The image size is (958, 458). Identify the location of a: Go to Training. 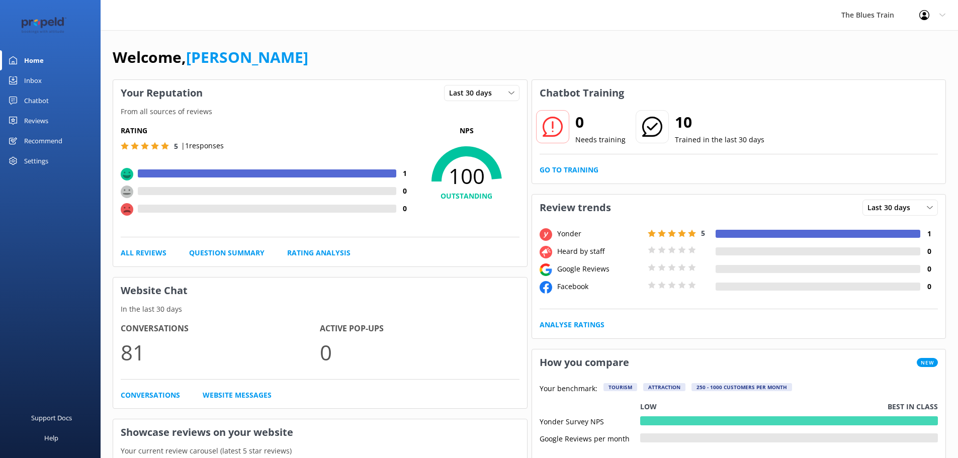
(569, 170).